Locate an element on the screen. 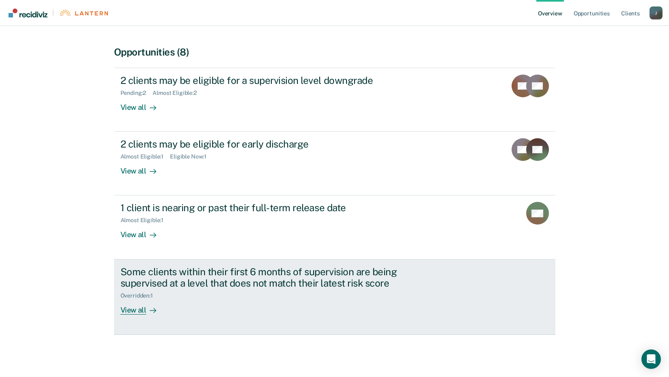 The width and height of the screenshot is (669, 377). div: 1 client is nearing or past their full-term release date is located at coordinates (263, 208).